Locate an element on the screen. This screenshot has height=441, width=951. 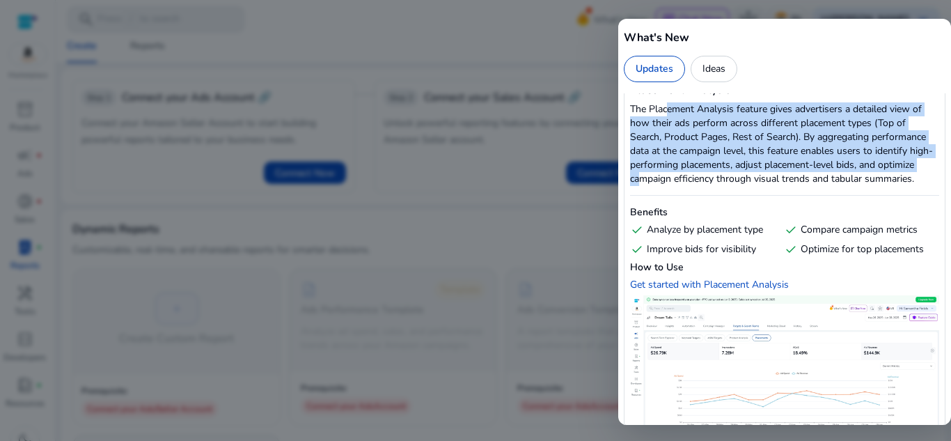
div: Ideas is located at coordinates (714, 69).